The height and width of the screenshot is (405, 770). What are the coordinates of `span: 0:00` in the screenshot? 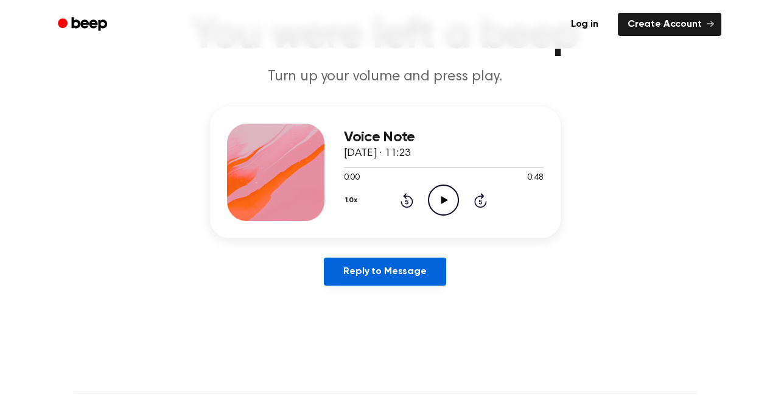 It's located at (352, 178).